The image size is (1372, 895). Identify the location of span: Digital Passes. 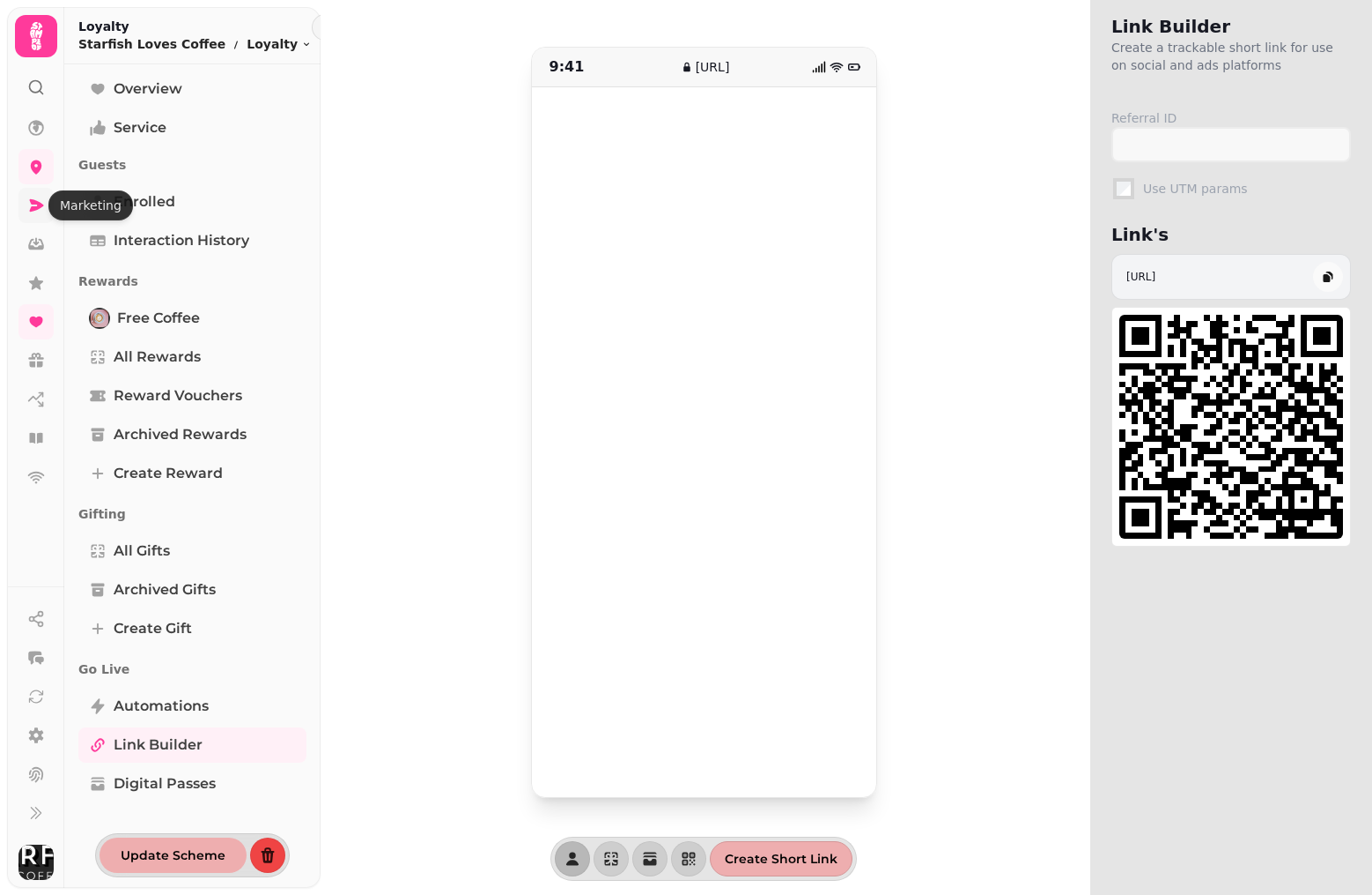
(165, 783).